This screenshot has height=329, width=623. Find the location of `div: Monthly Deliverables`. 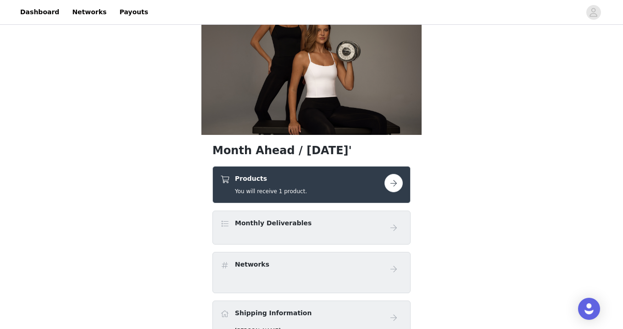

div: Monthly Deliverables is located at coordinates (312, 228).